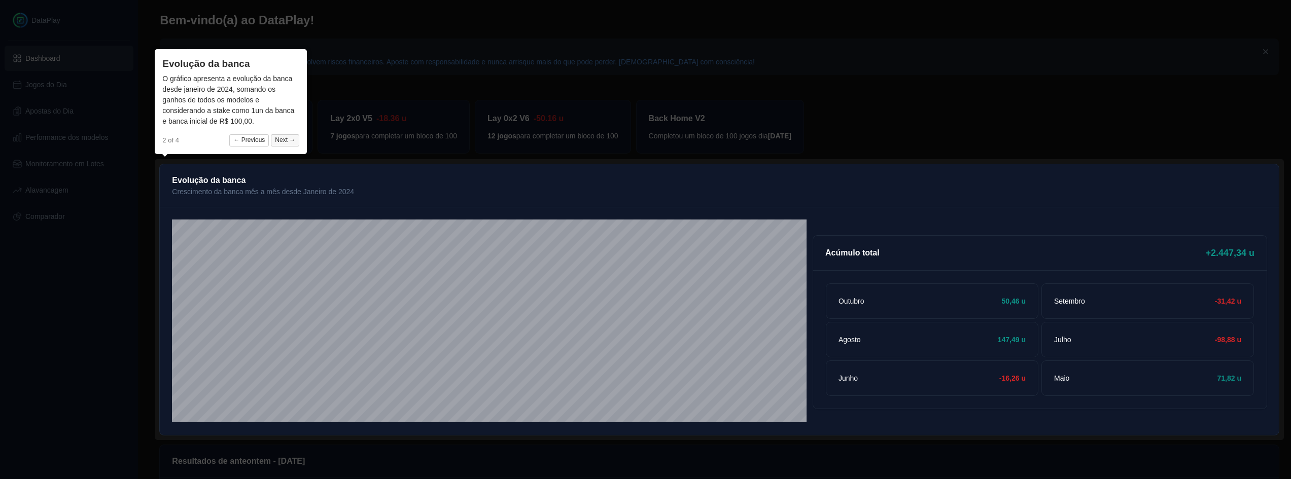 This screenshot has height=479, width=1291. I want to click on p: Julho, so click(1062, 340).